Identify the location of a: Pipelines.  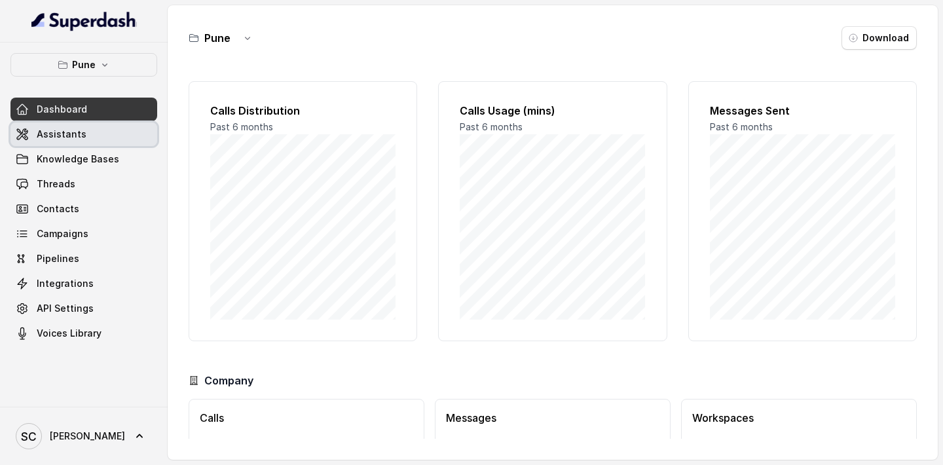
(84, 259).